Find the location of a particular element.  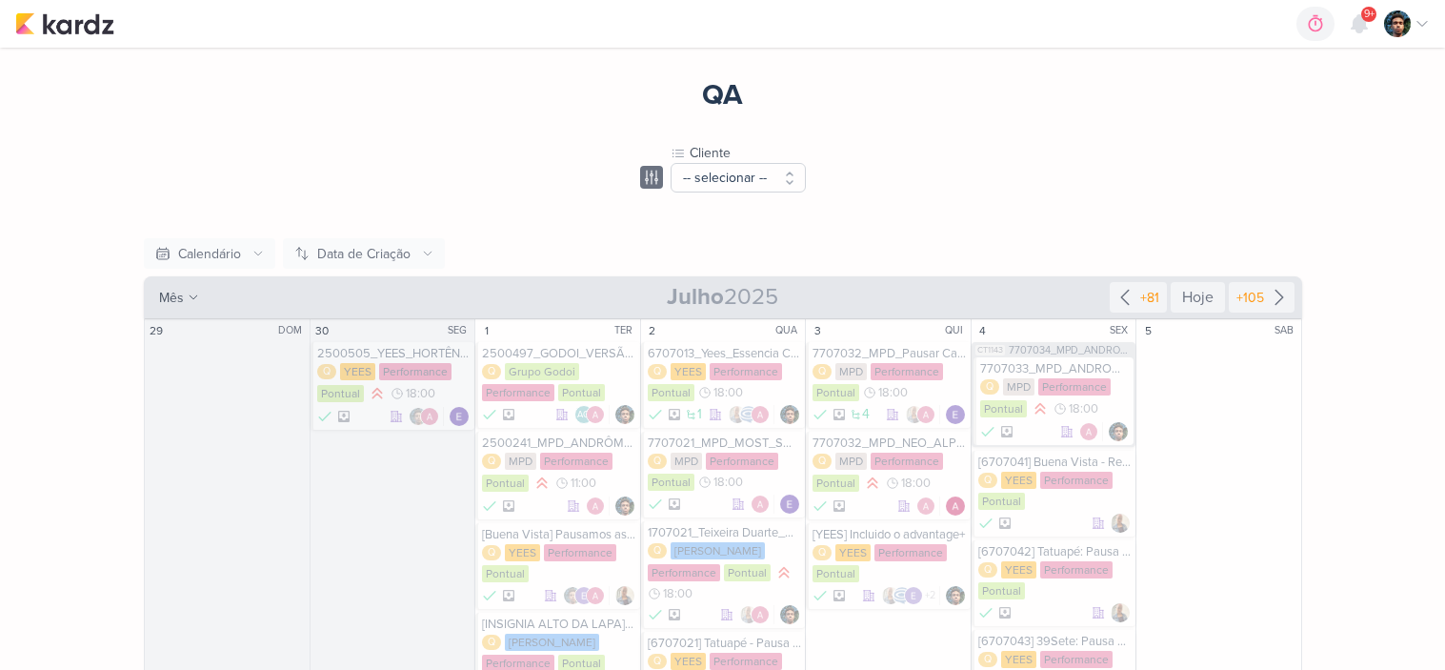

div: SAB is located at coordinates (1287, 330).